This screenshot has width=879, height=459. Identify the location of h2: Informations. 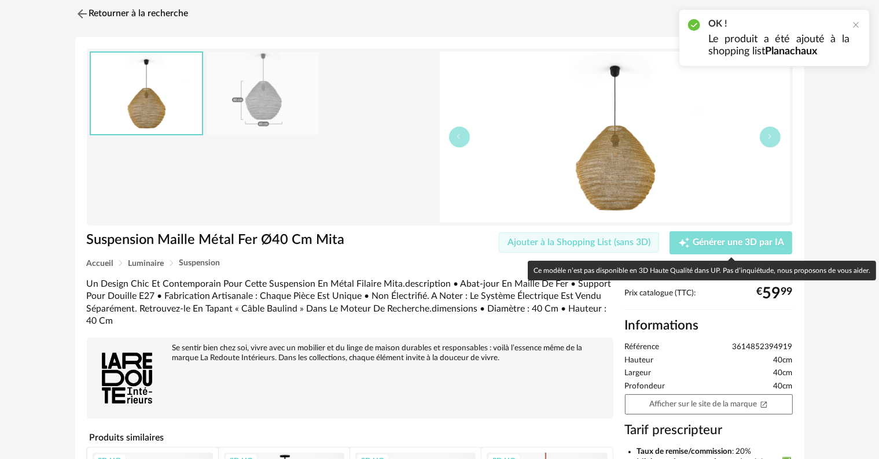
(709, 326).